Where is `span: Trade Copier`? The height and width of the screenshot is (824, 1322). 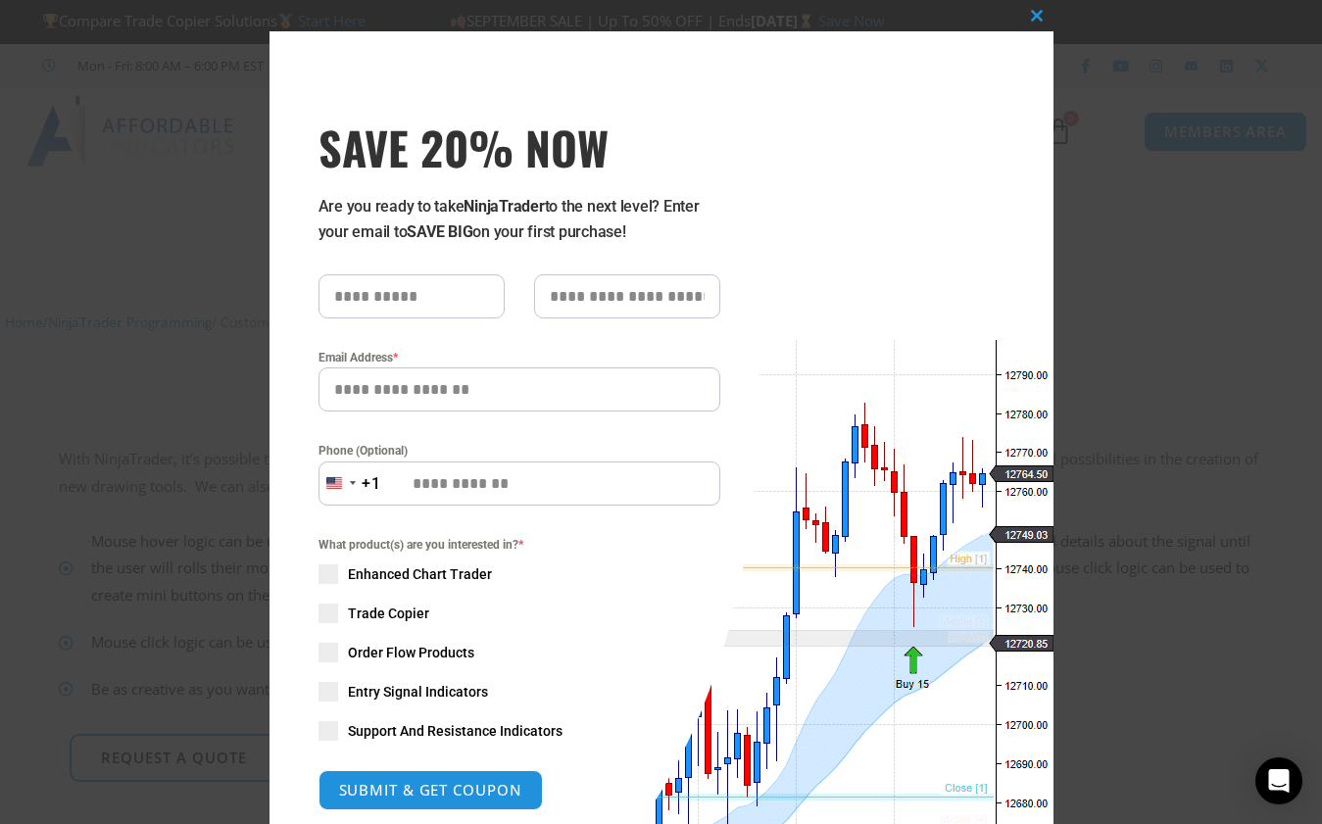
span: Trade Copier is located at coordinates (388, 613).